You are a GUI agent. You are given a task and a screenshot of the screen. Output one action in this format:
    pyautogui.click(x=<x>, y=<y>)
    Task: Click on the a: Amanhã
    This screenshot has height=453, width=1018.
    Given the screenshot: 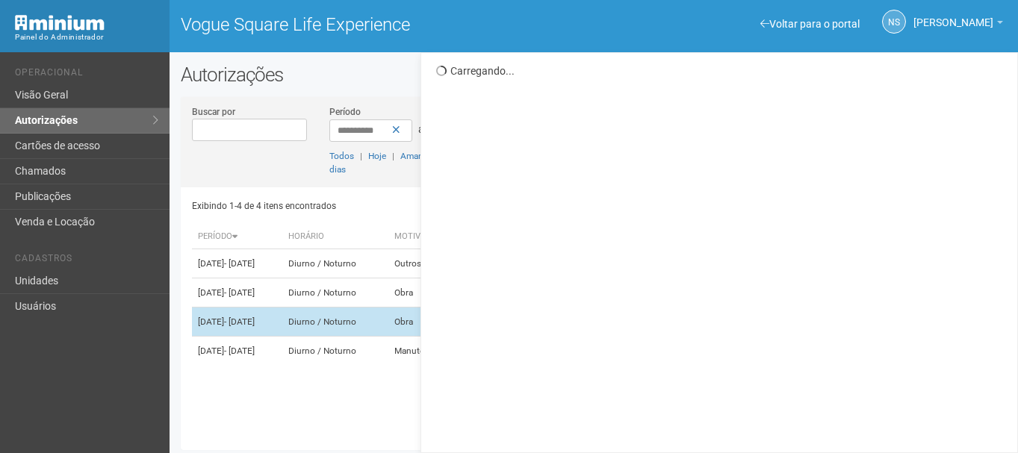 What is the action you would take?
    pyautogui.click(x=417, y=156)
    